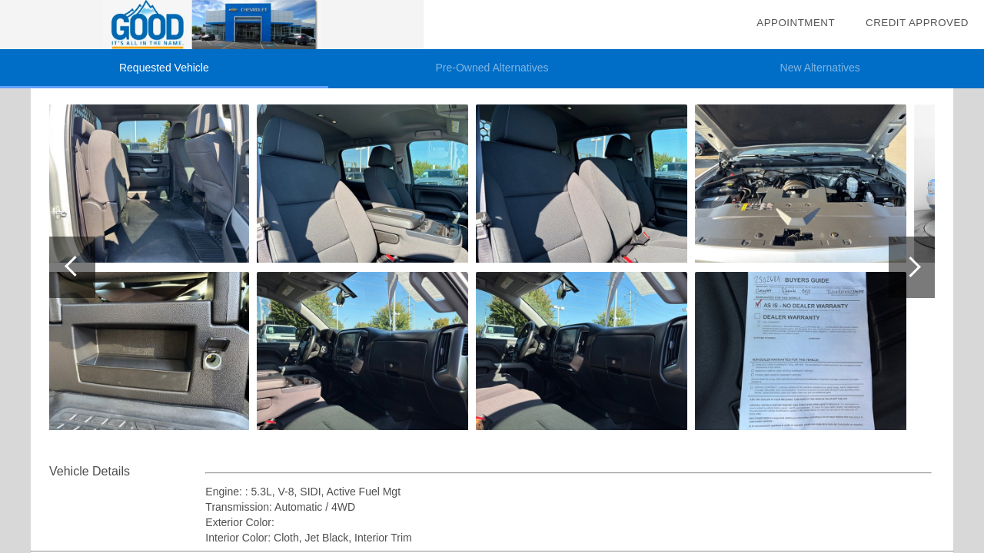 Image resolution: width=984 pixels, height=553 pixels. What do you see at coordinates (819, 68) in the screenshot?
I see `li: New Alternatives` at bounding box center [819, 68].